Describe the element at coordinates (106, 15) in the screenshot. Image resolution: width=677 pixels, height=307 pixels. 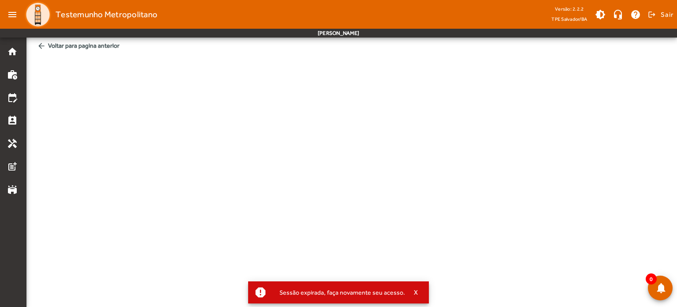
I see `span: Testemunho Metropolitano` at that location.